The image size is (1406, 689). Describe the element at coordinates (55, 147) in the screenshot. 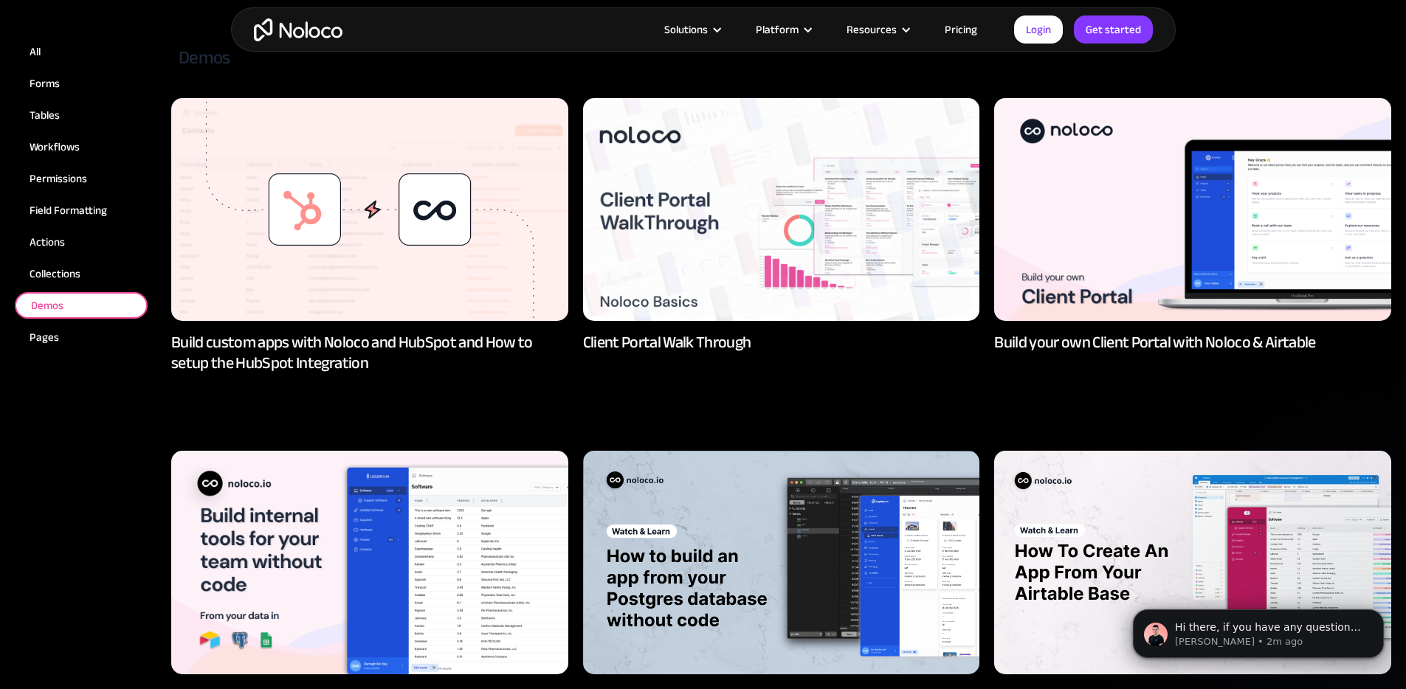

I see `div: Workflows` at that location.